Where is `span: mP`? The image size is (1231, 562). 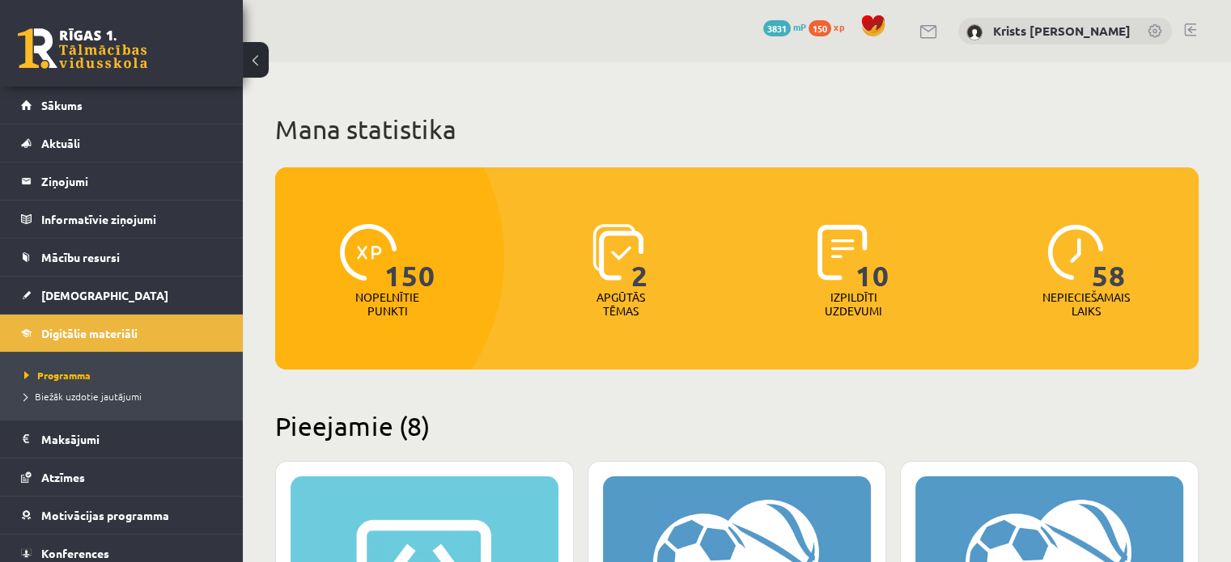 span: mP is located at coordinates (800, 27).